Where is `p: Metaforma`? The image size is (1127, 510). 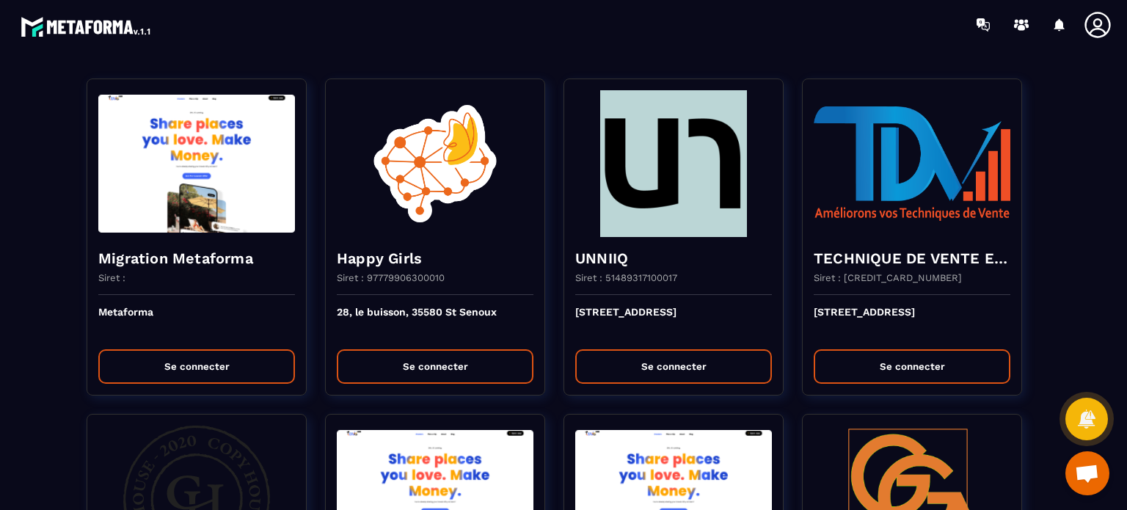 p: Metaforma is located at coordinates (197, 322).